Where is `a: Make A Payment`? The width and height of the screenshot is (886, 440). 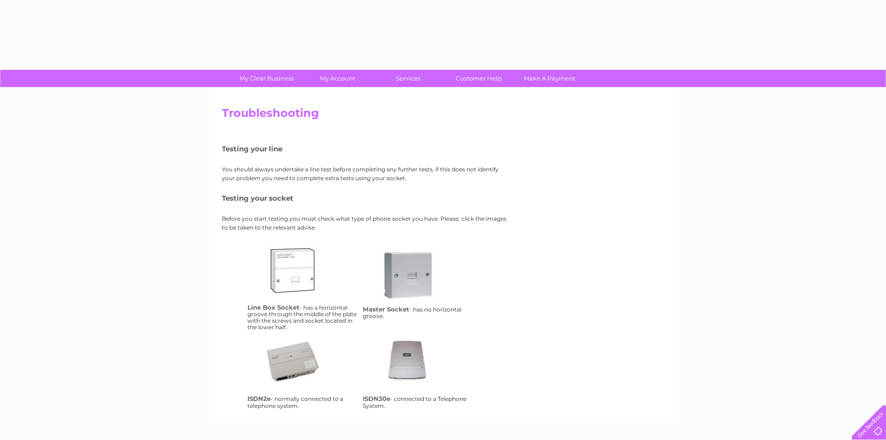 a: Make A Payment is located at coordinates (549, 78).